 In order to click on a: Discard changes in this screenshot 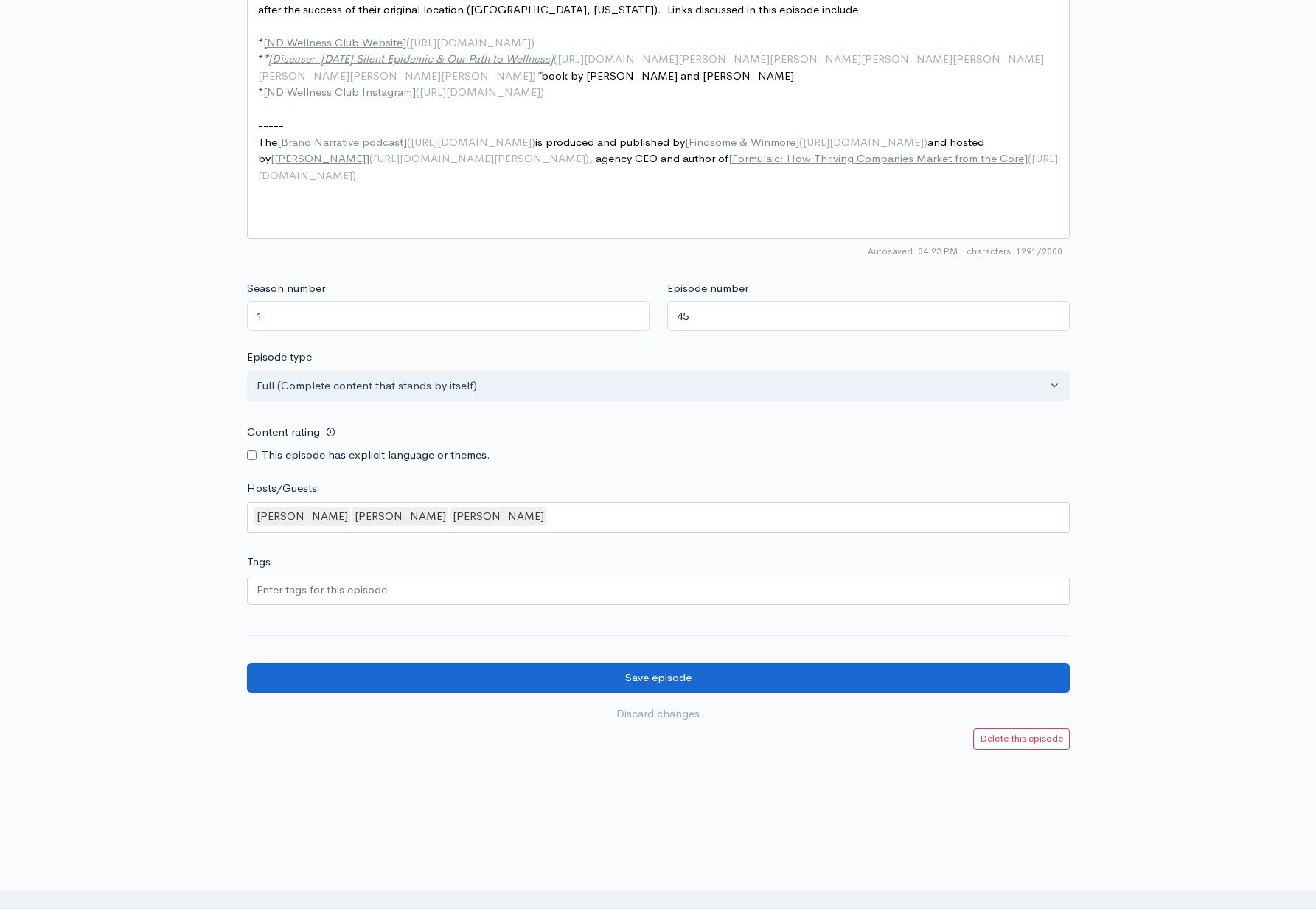, I will do `click(658, 713)`.